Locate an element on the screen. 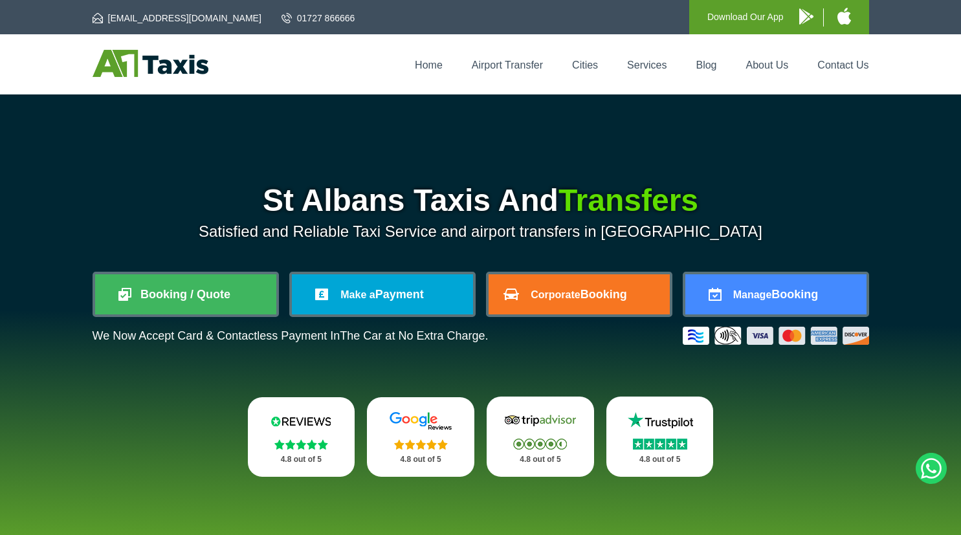 This screenshot has height=535, width=961. img: Credit And Debit Cards is located at coordinates (776, 336).